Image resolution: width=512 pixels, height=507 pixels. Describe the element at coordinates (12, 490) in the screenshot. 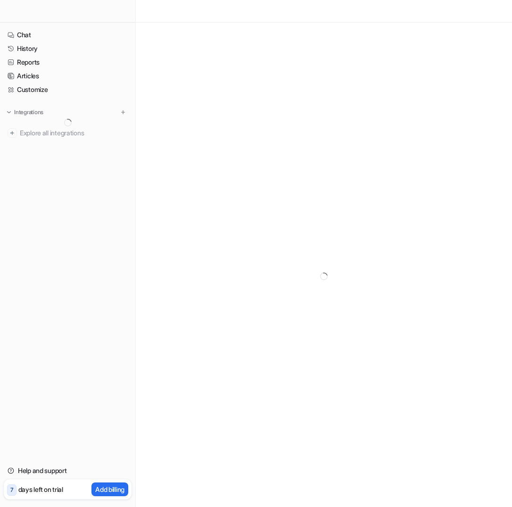

I see `p: 7` at that location.